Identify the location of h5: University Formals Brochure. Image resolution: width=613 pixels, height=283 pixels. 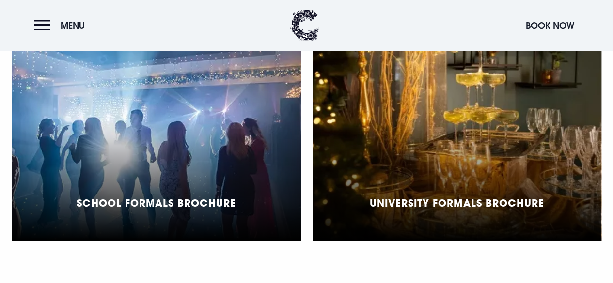
(456, 202).